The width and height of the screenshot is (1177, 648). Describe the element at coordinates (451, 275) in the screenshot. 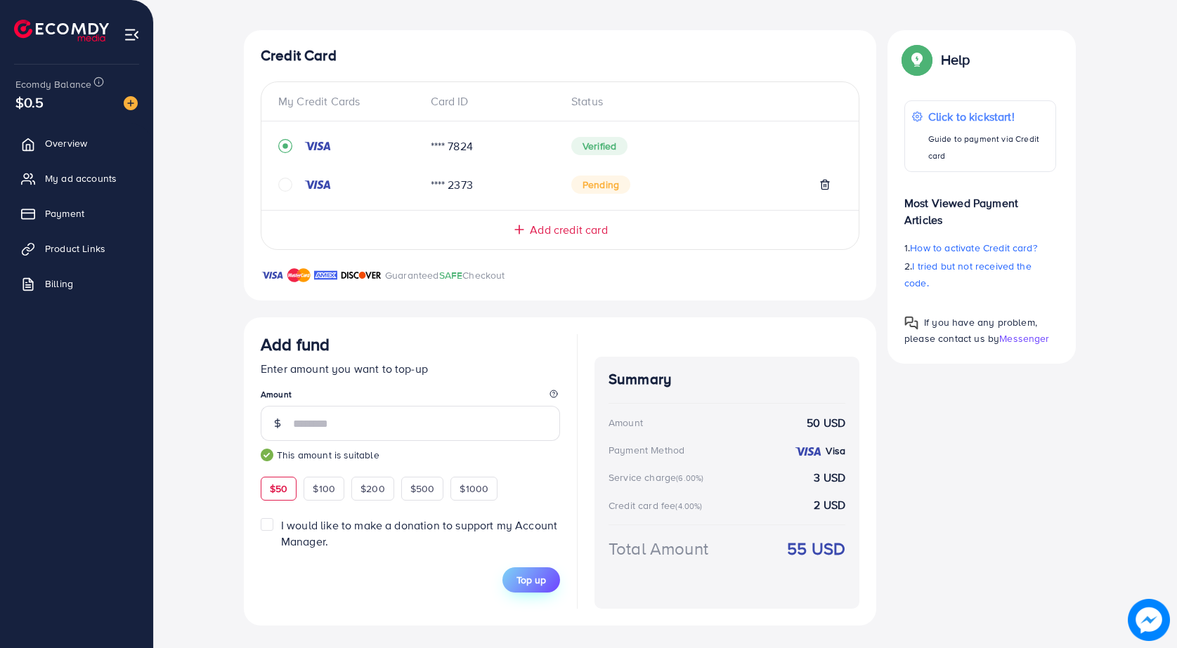

I see `span: SAFE` at that location.